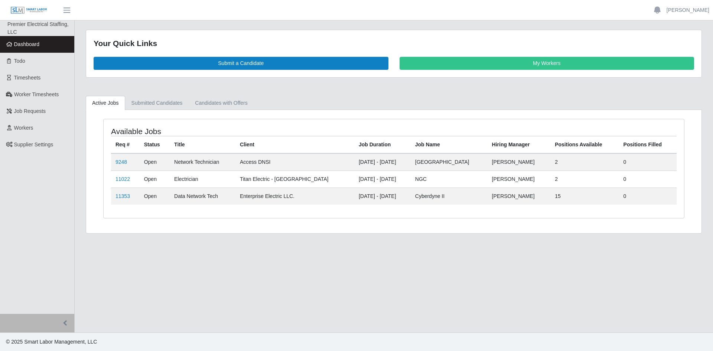 This screenshot has width=713, height=351. What do you see at coordinates (221, 103) in the screenshot?
I see `a: Candidates with Offers` at bounding box center [221, 103].